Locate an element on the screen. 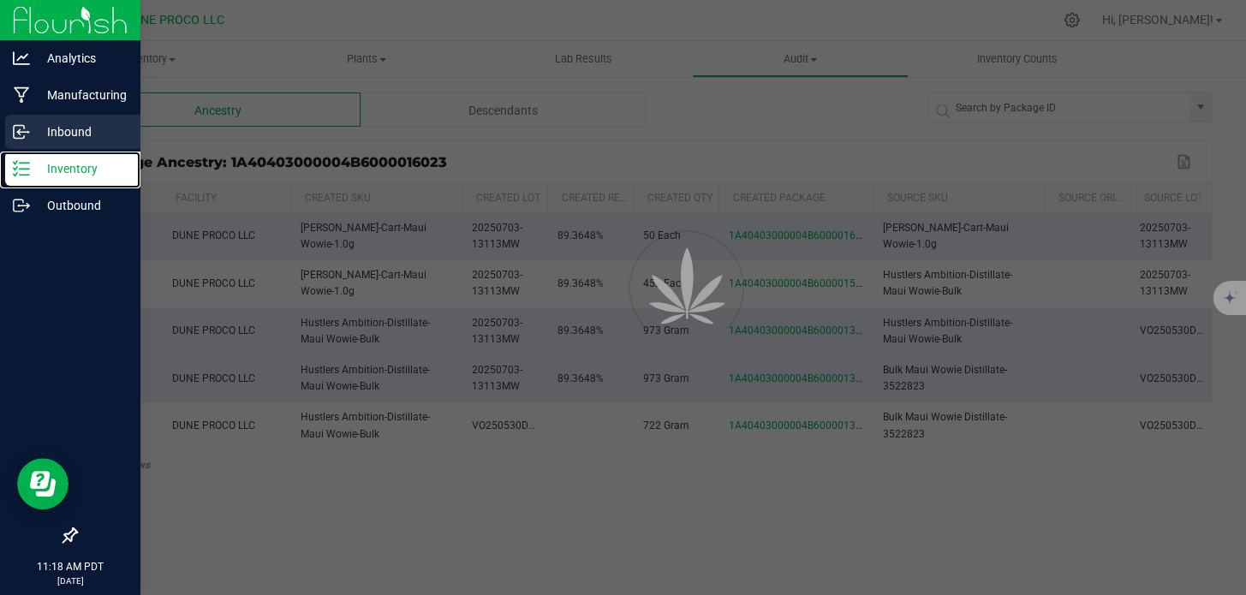  p: Outbound is located at coordinates (81, 205).